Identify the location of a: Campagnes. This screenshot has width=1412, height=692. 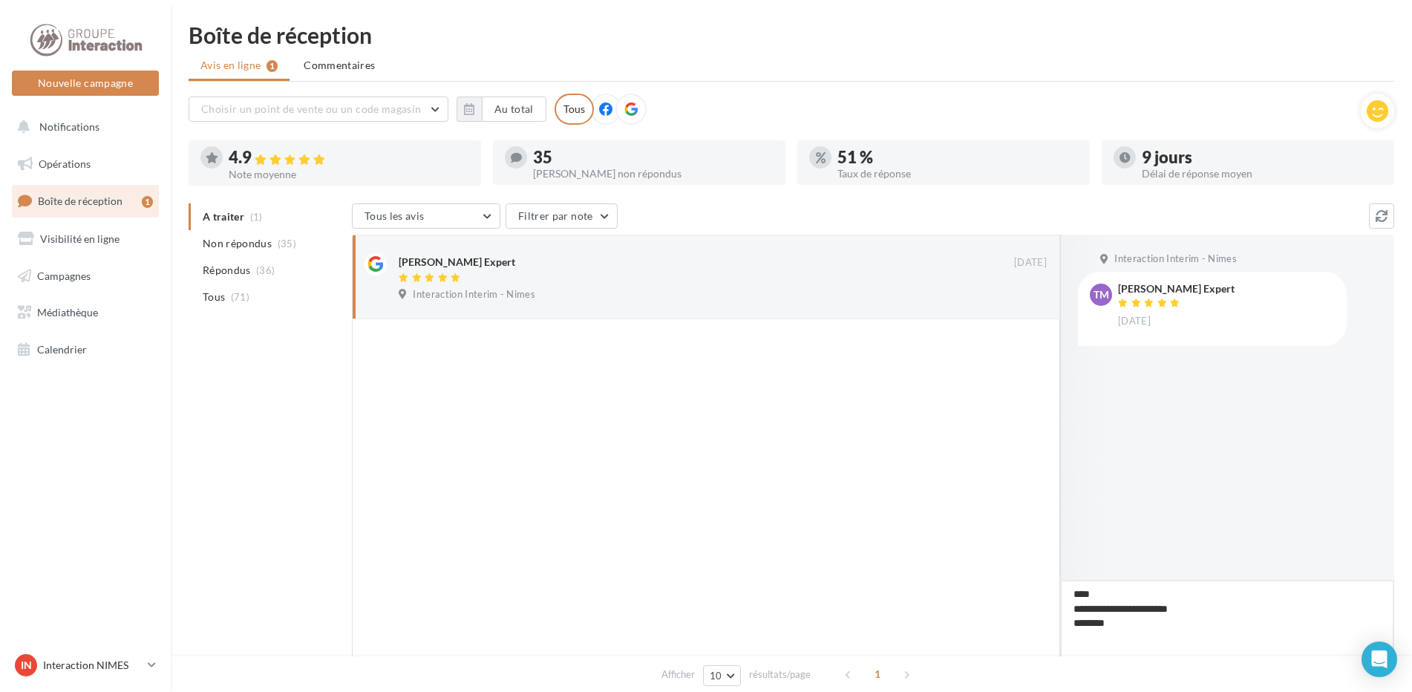
(85, 276).